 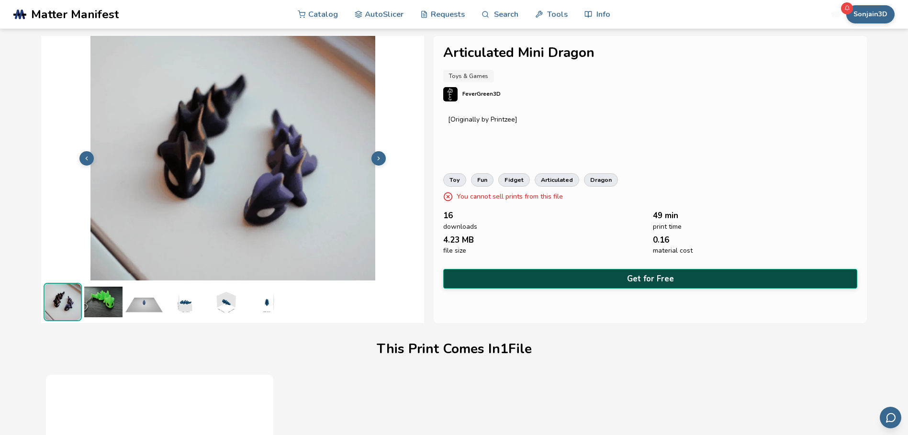 What do you see at coordinates (668, 227) in the screenshot?
I see `span: print time` at bounding box center [668, 227].